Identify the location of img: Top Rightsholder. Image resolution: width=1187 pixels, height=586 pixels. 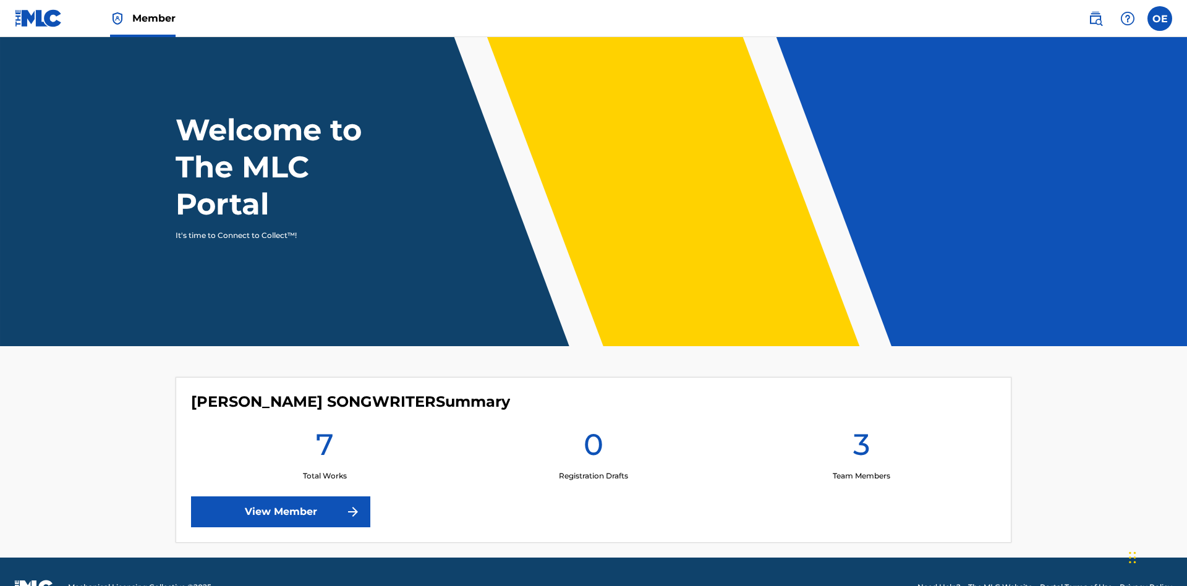
(117, 19).